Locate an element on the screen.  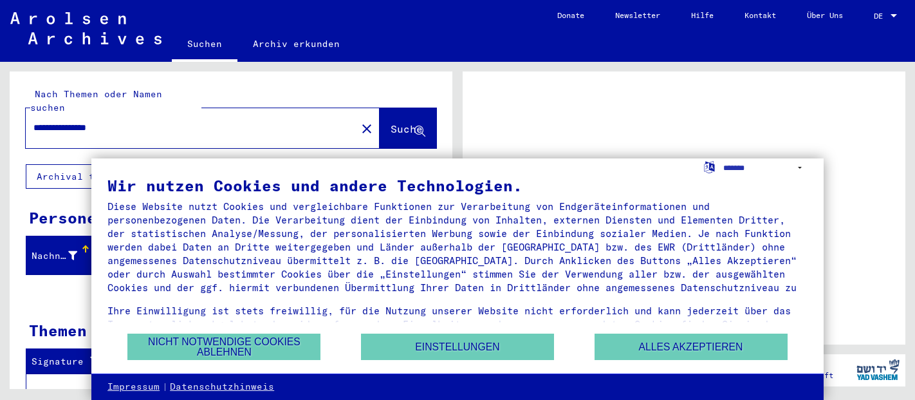
div: Themen is located at coordinates (58, 330).